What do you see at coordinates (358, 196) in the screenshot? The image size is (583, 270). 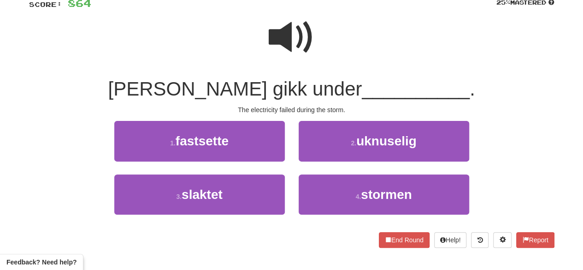 I see `small: 4 .` at bounding box center [358, 196].